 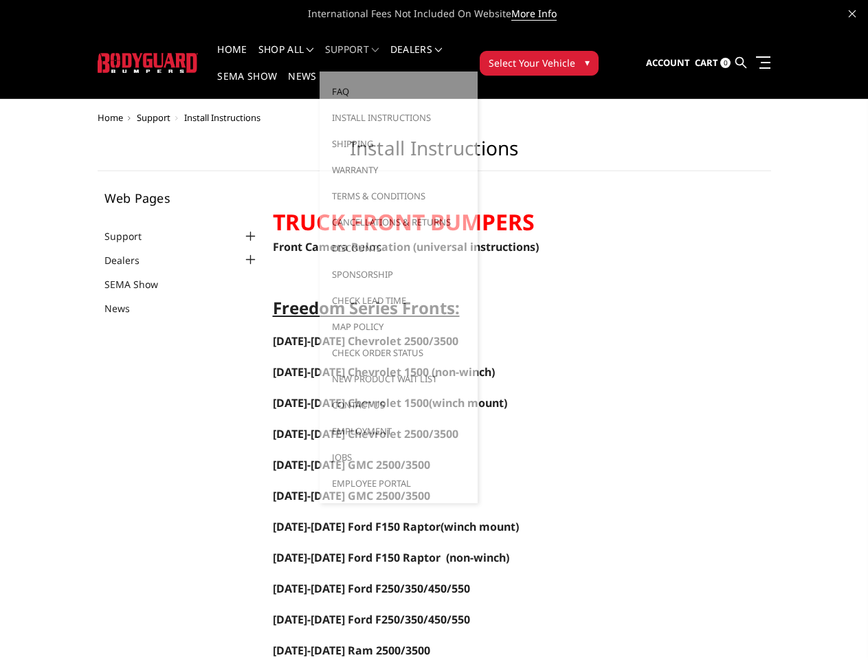 What do you see at coordinates (153, 118) in the screenshot?
I see `span: Support` at bounding box center [153, 118].